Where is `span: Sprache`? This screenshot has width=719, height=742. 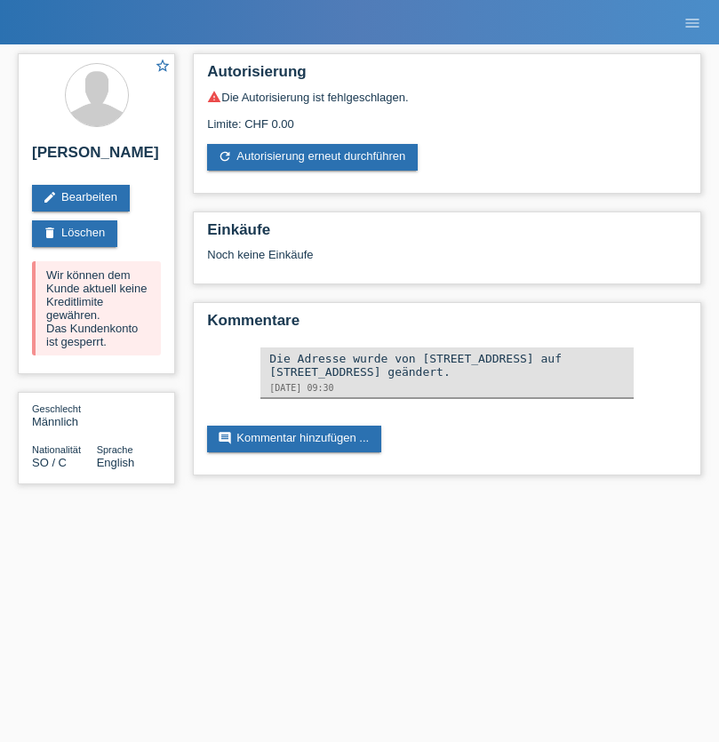 span: Sprache is located at coordinates (115, 450).